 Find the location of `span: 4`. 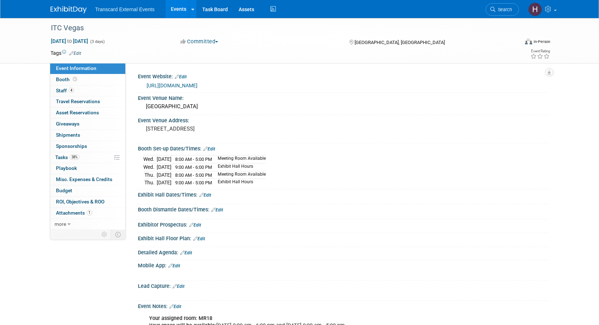

span: 4 is located at coordinates (71, 90).